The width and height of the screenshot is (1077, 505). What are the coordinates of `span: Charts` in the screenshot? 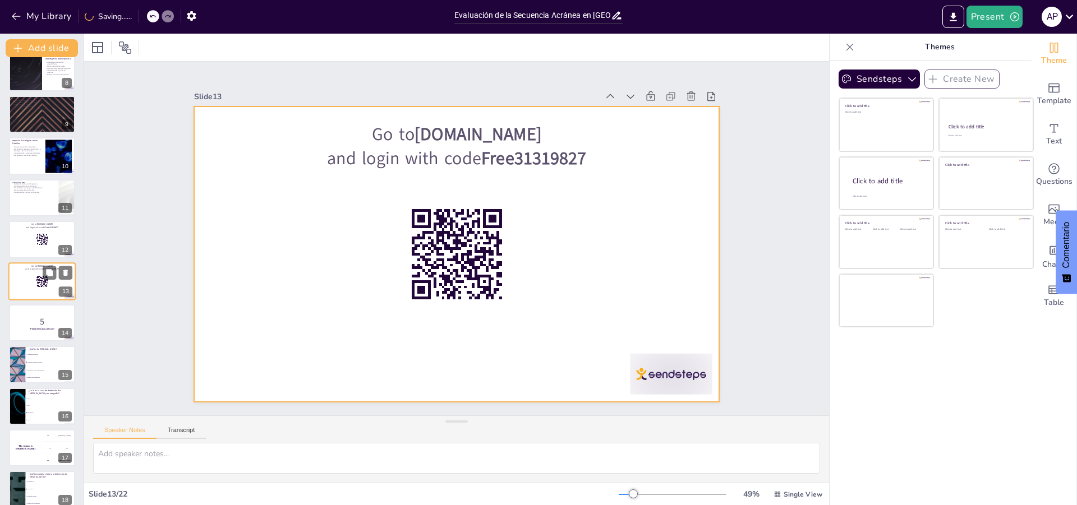 It's located at (1054, 265).